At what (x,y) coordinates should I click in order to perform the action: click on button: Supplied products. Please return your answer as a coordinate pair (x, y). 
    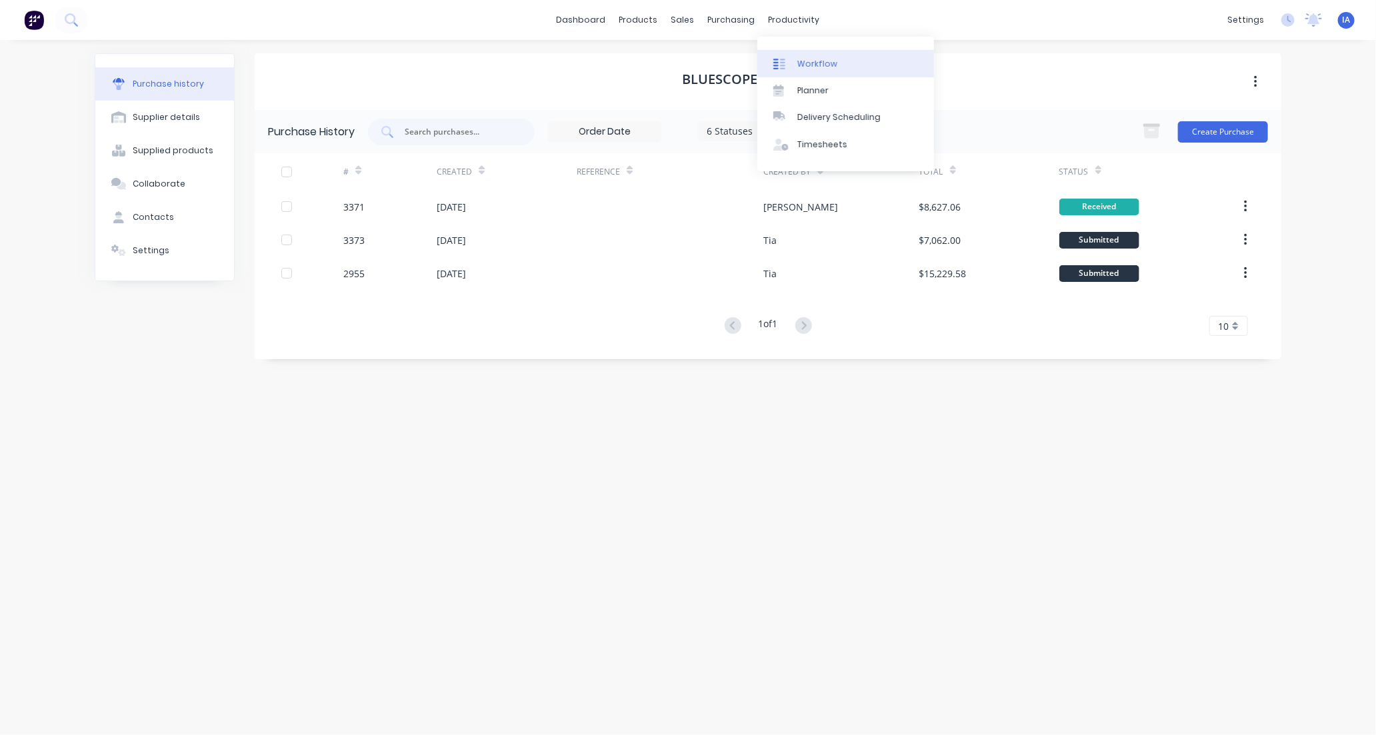
    Looking at the image, I should click on (165, 151).